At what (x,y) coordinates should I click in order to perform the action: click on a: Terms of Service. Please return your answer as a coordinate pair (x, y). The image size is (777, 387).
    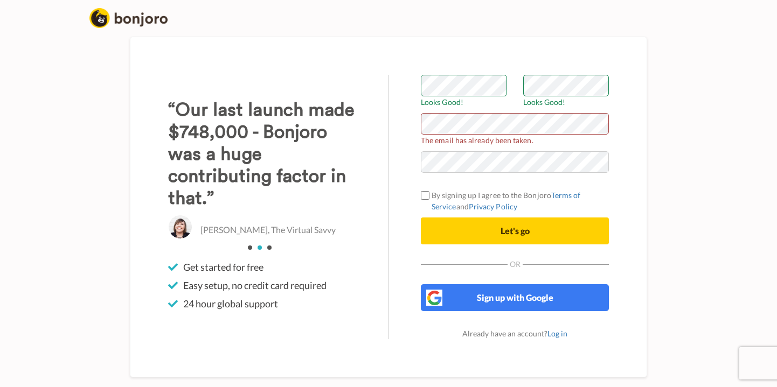
    Looking at the image, I should click on (506, 201).